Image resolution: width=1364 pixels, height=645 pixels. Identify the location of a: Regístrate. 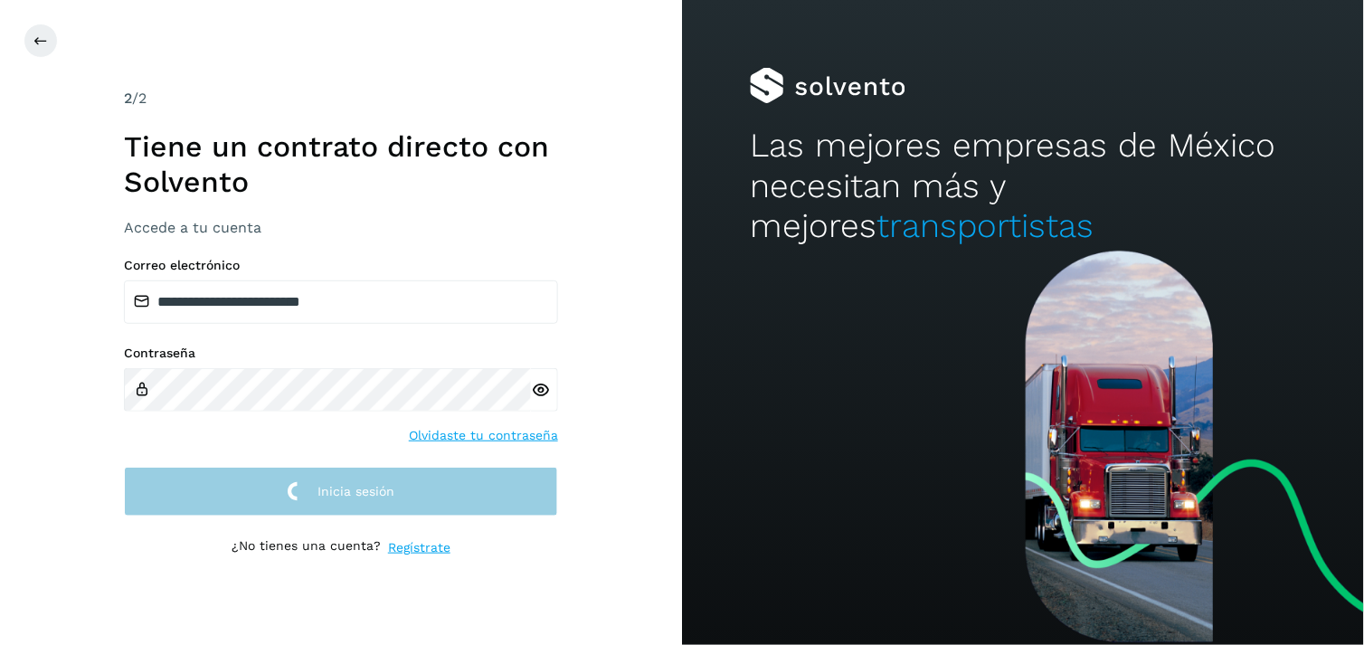
(419, 547).